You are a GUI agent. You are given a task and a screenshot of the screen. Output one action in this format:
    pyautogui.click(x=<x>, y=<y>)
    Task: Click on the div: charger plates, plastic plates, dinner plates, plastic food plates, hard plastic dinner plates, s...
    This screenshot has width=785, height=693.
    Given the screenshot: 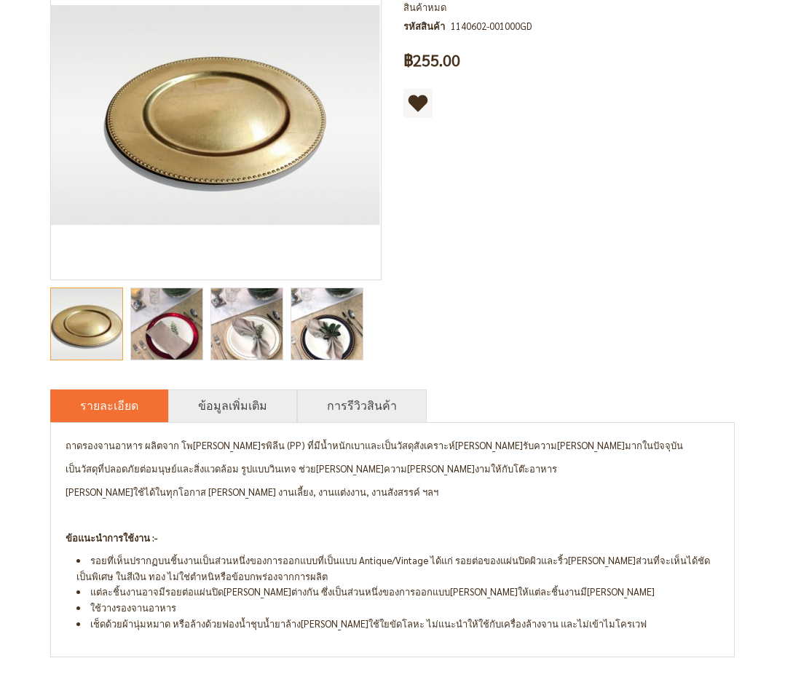 What is the action you would take?
    pyautogui.click(x=90, y=324)
    